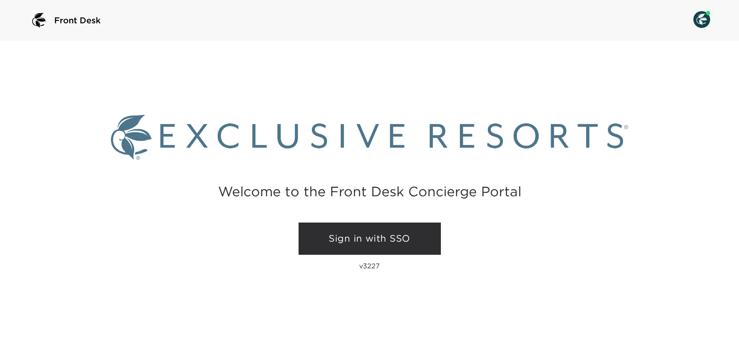 The height and width of the screenshot is (351, 739). I want to click on img: logo, so click(39, 20).